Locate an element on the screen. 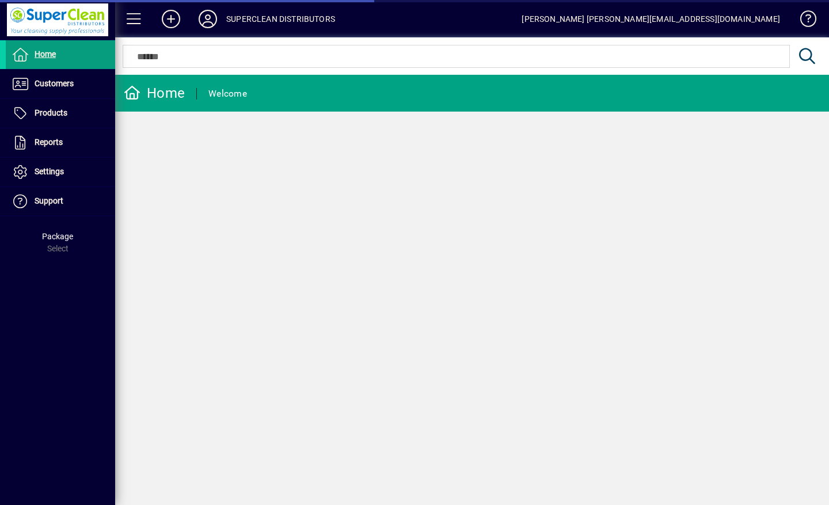 This screenshot has height=505, width=829. a: Customers is located at coordinates (60, 84).